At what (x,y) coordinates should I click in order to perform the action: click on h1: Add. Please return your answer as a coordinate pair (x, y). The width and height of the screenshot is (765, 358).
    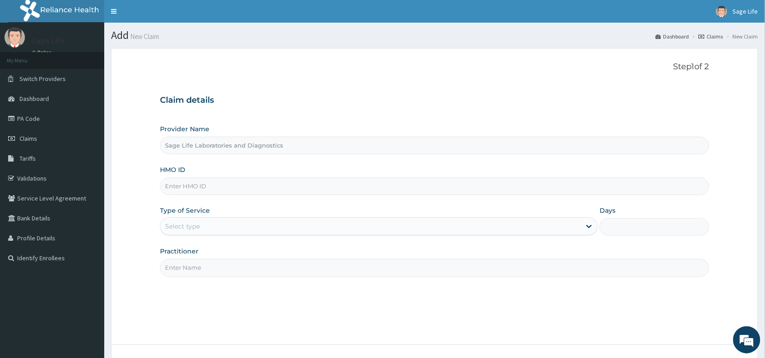
    Looking at the image, I should click on (435, 35).